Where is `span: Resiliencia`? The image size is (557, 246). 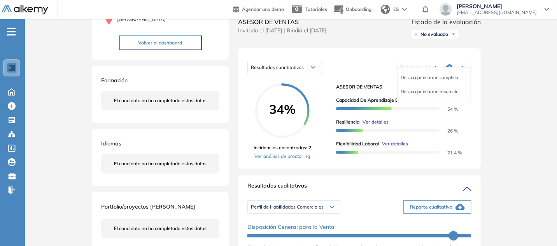
span: Resiliencia is located at coordinates (348, 122).